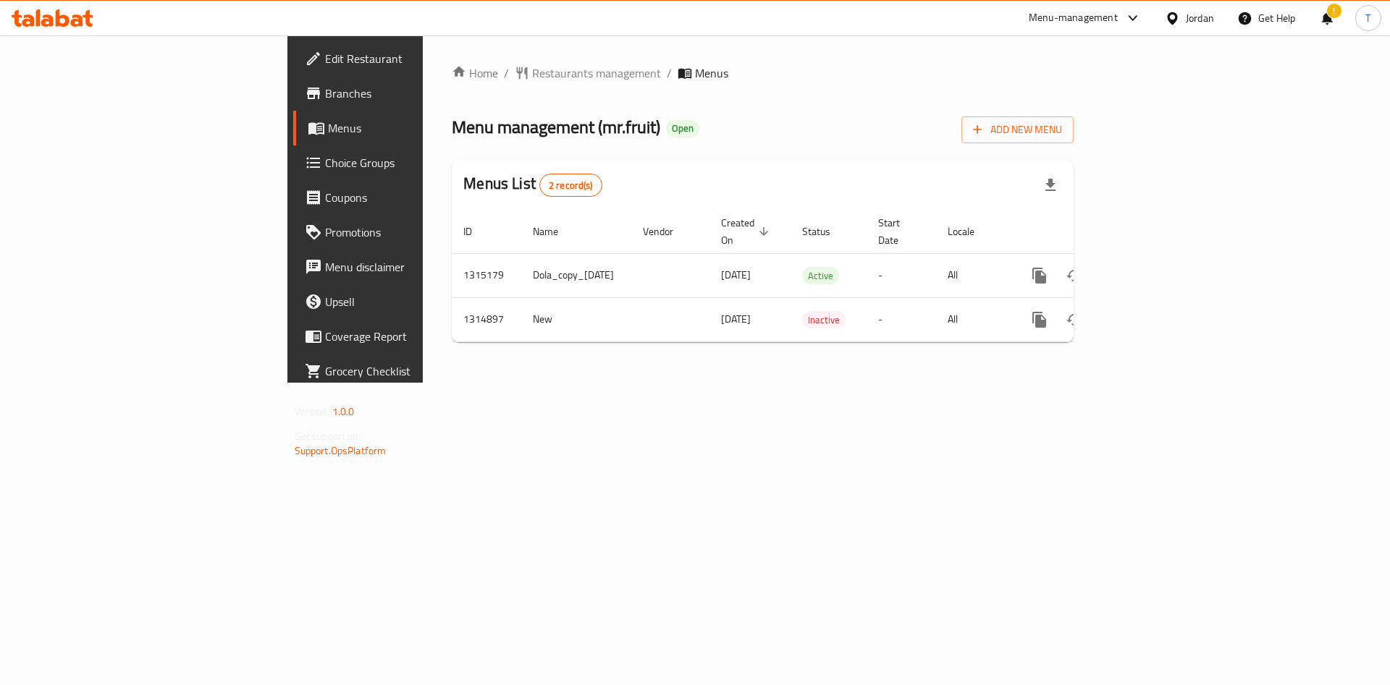  I want to click on span: Get support on:, so click(328, 436).